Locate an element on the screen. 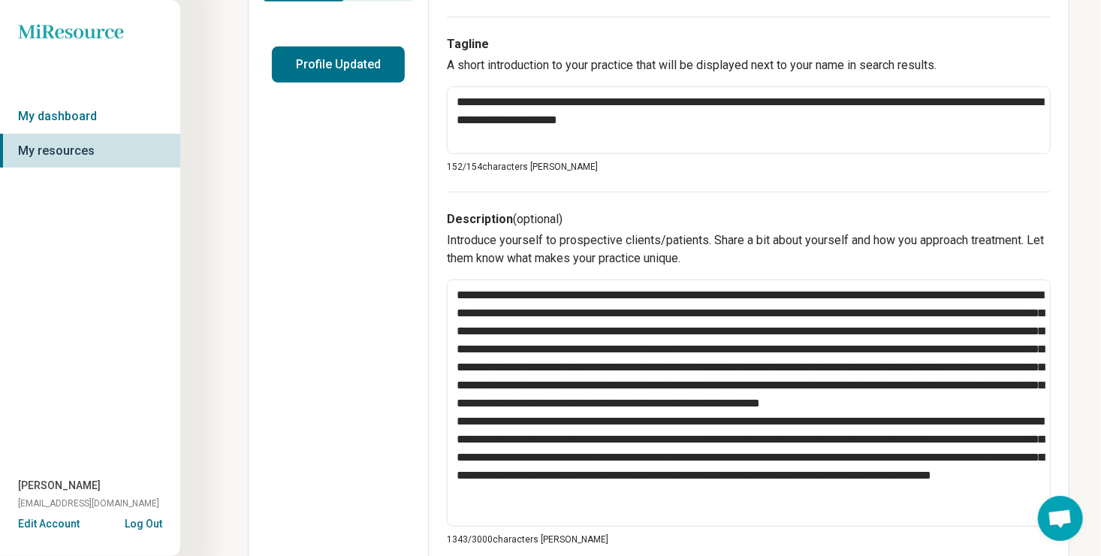  p: Introduce yourself to prospective clients/patients. Share a bit about yourself and how you approa... is located at coordinates (749, 249).